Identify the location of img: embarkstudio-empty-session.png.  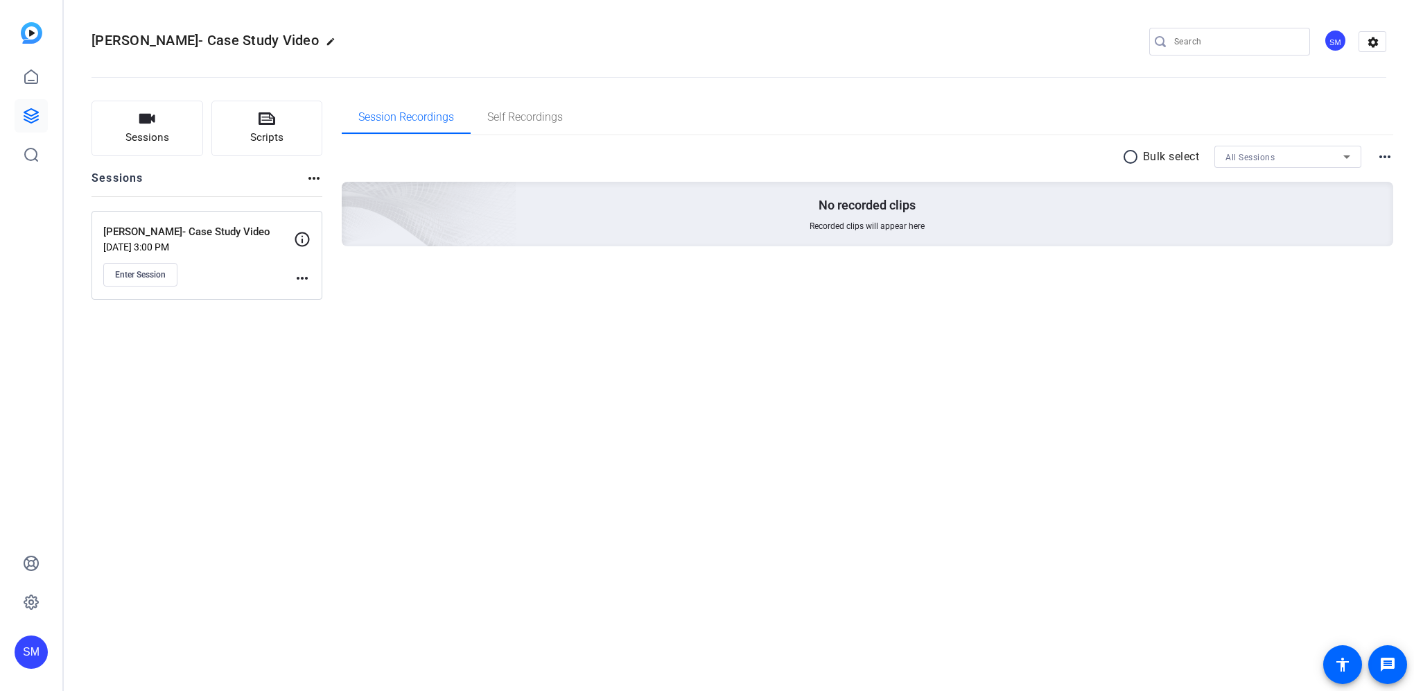
(352, 195).